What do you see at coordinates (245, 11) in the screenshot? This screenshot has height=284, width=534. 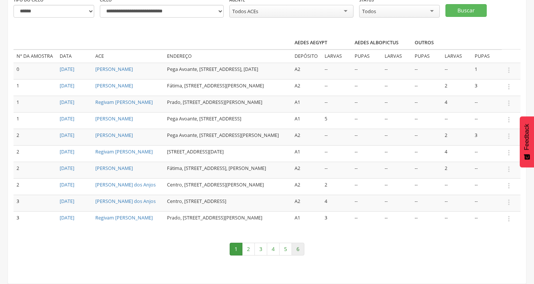 I see `div: Todos ACEs` at bounding box center [245, 11].